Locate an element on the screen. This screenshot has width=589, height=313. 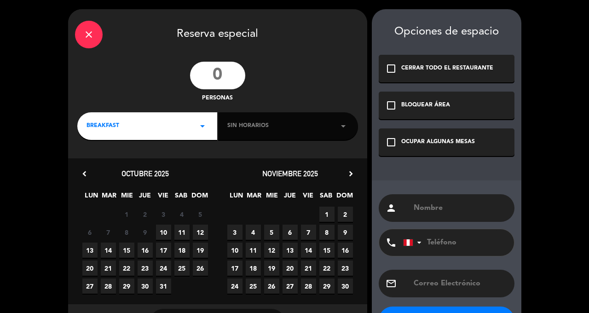
input: 0 is located at coordinates (218, 76).